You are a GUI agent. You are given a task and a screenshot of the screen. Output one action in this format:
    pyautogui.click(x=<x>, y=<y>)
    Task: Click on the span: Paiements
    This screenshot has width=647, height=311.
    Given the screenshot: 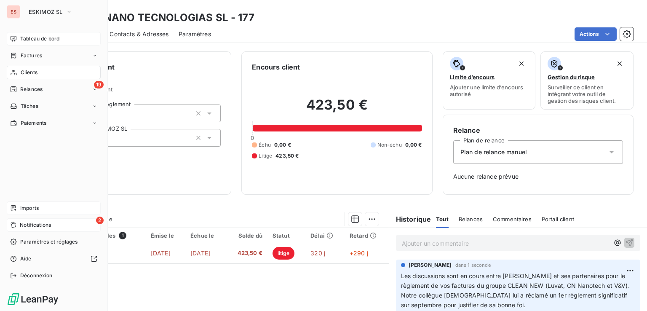 What is the action you would take?
    pyautogui.click(x=33, y=123)
    